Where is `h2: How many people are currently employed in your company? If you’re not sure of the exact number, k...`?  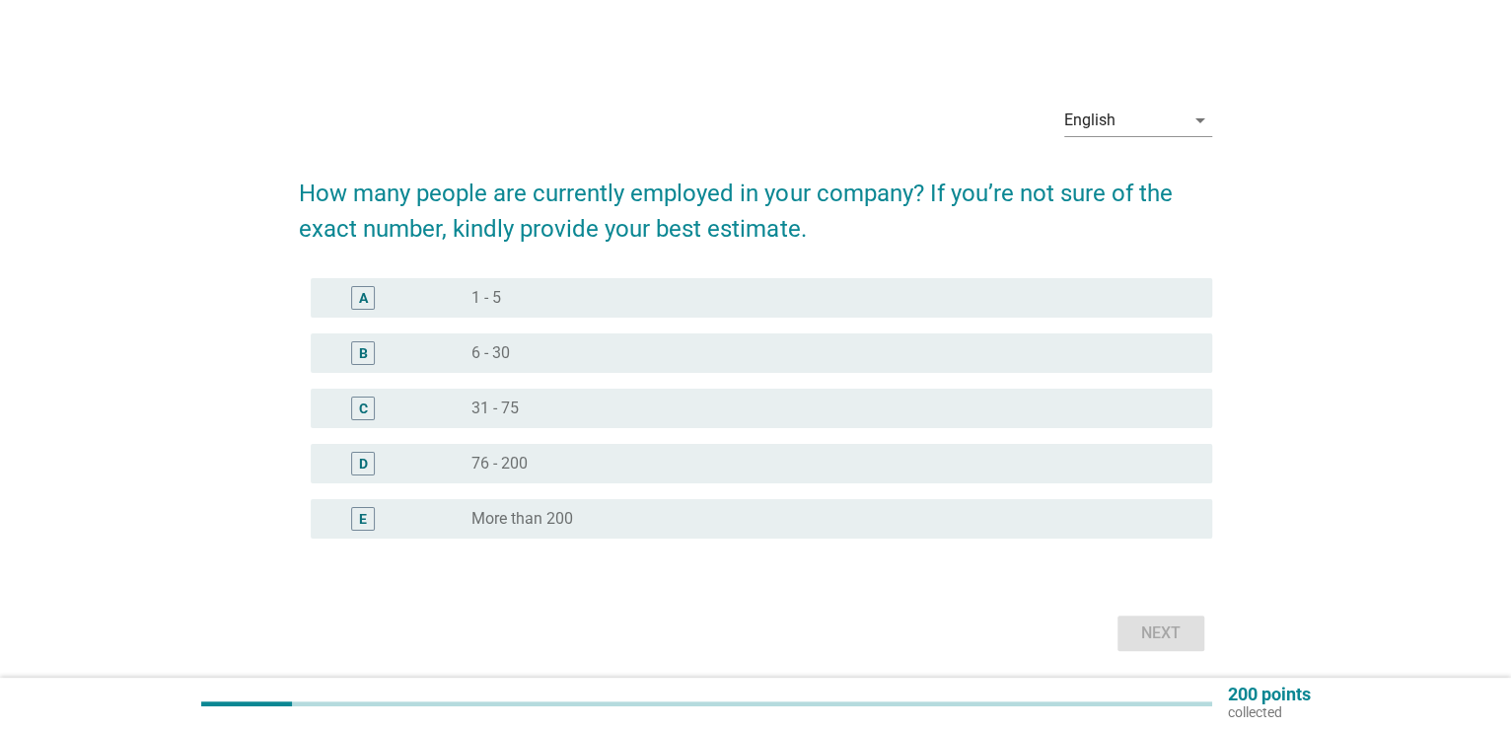
h2: How many people are currently employed in your company? If you’re not sure of the exact number, k... is located at coordinates (754, 201).